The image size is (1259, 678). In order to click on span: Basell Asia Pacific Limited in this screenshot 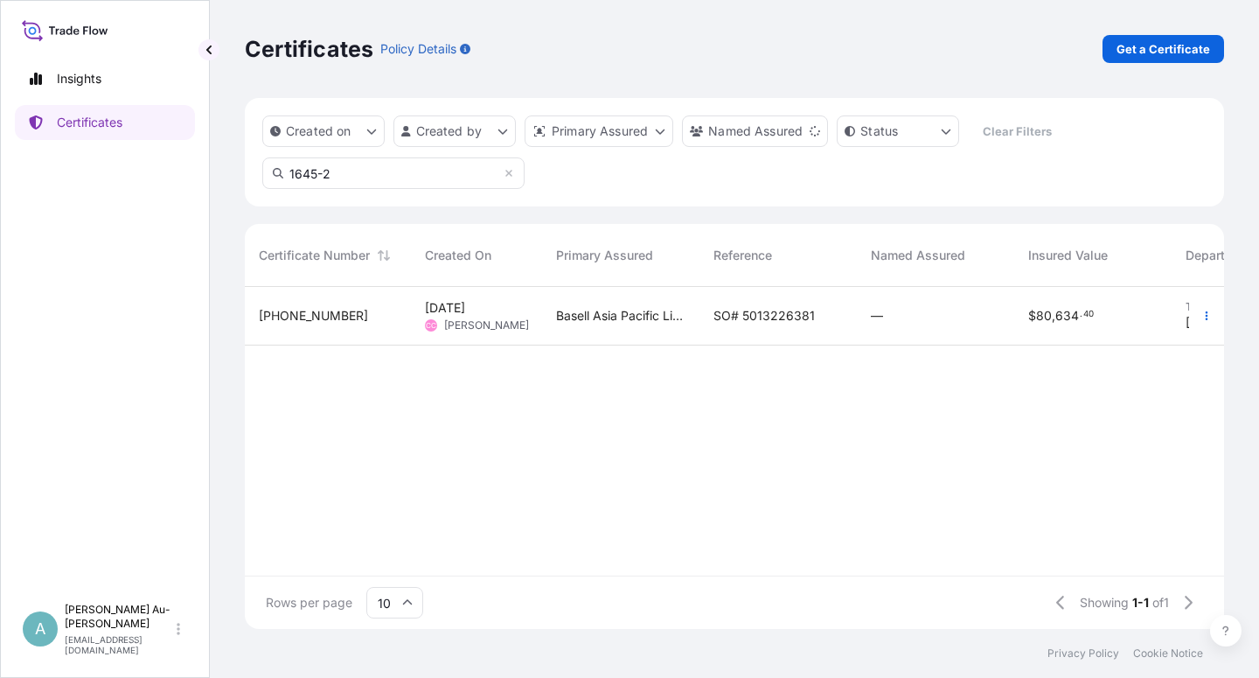, I will do `click(621, 316)`.